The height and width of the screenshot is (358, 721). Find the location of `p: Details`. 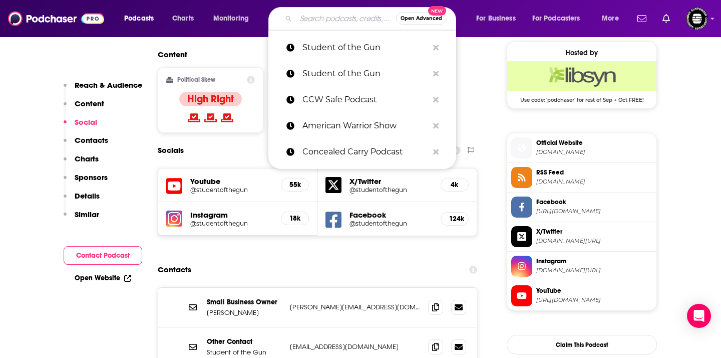

p: Details is located at coordinates (87, 195).